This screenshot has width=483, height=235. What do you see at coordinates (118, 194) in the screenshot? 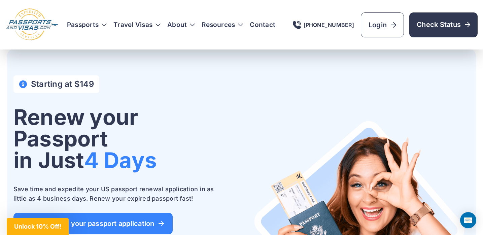
I see `p: Save time and expedite your US passport renewal application in as little as 4 business days. Rene...` at bounding box center [118, 194].